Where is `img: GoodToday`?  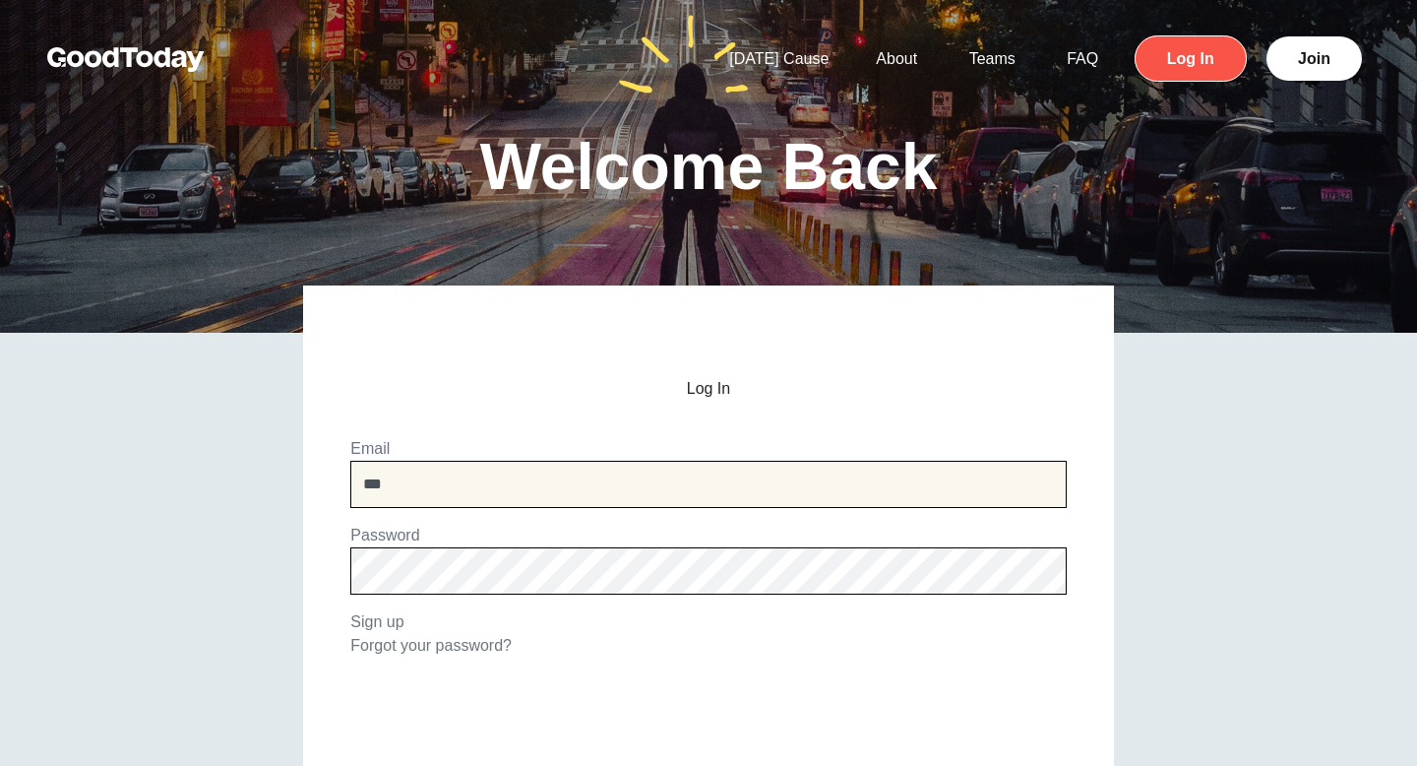 img: GoodToday is located at coordinates (126, 59).